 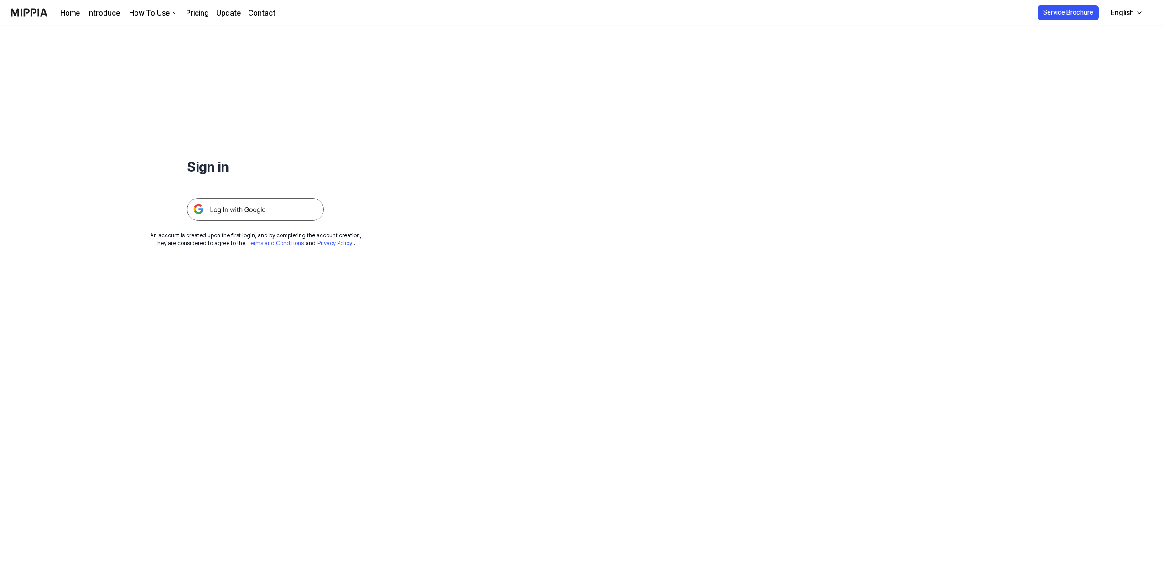 What do you see at coordinates (1122, 13) in the screenshot?
I see `div: English` at bounding box center [1122, 13].